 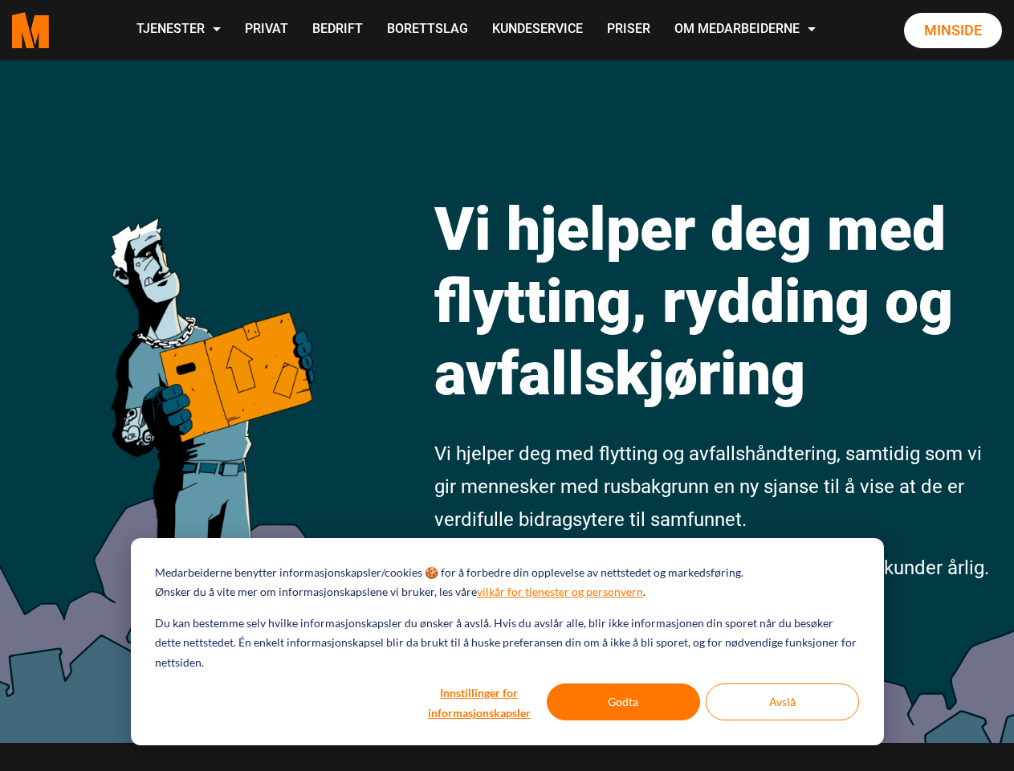 What do you see at coordinates (718, 301) in the screenshot?
I see `h1: Vi hjelper deg med flytting, rydding og avfallskjøring` at bounding box center [718, 301].